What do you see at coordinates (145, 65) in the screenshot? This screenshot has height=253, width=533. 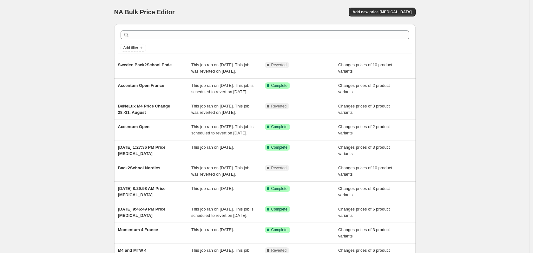 I see `span: Sweden Back2School Ende` at bounding box center [145, 65].